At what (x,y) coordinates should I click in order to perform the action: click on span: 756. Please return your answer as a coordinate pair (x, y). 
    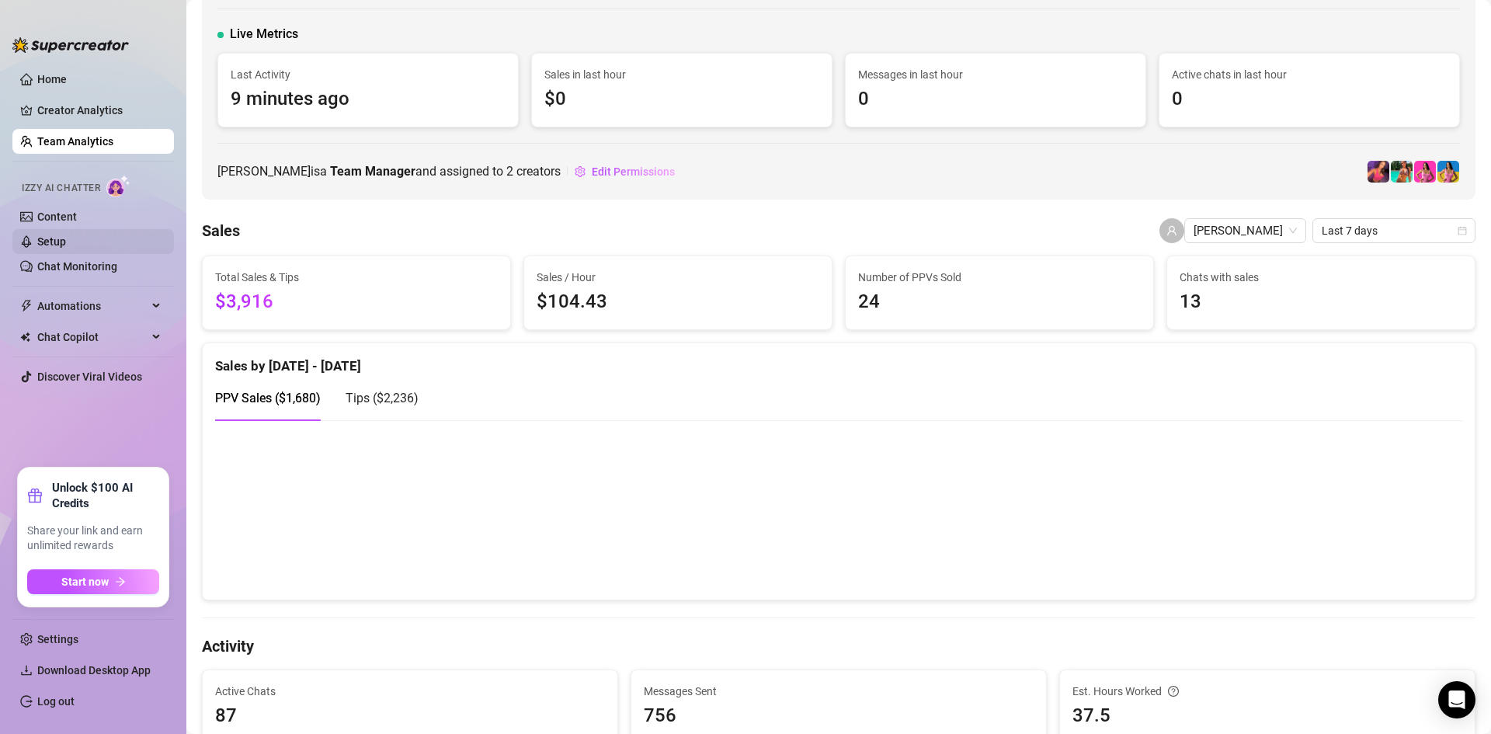
    Looking at the image, I should click on (839, 716).